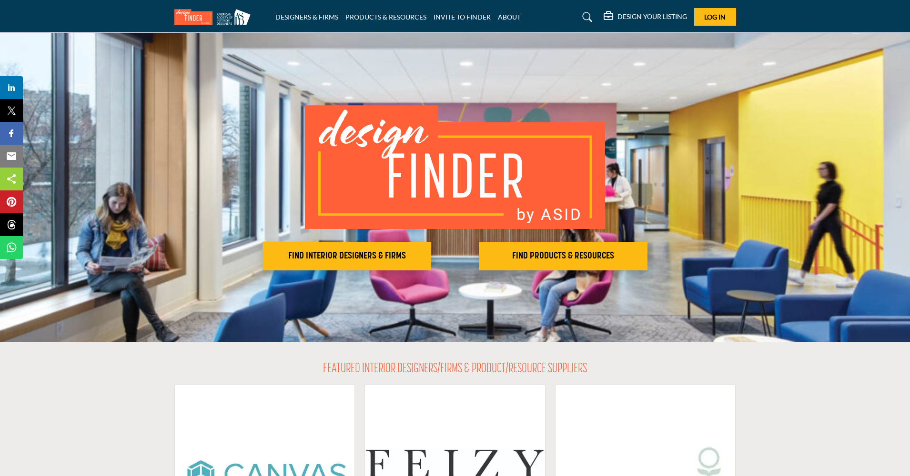  Describe the element at coordinates (714, 17) in the screenshot. I see `span: Log In` at that location.